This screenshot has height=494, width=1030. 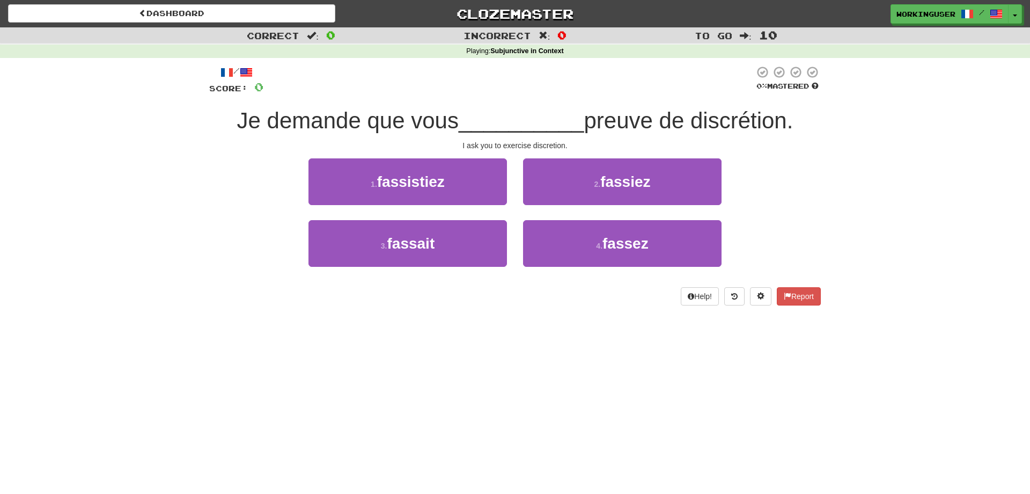 I want to click on span: Incorrect, so click(x=497, y=35).